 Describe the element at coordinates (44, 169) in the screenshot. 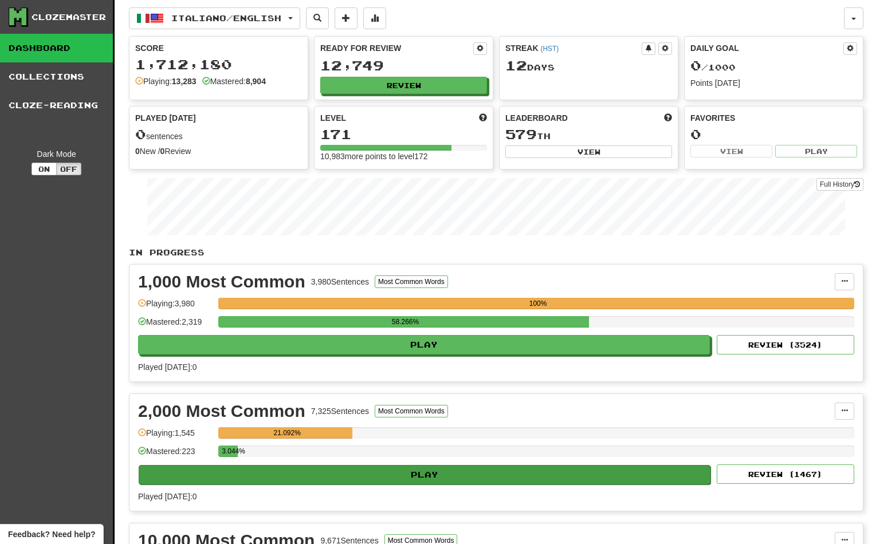

I see `button: On` at that location.